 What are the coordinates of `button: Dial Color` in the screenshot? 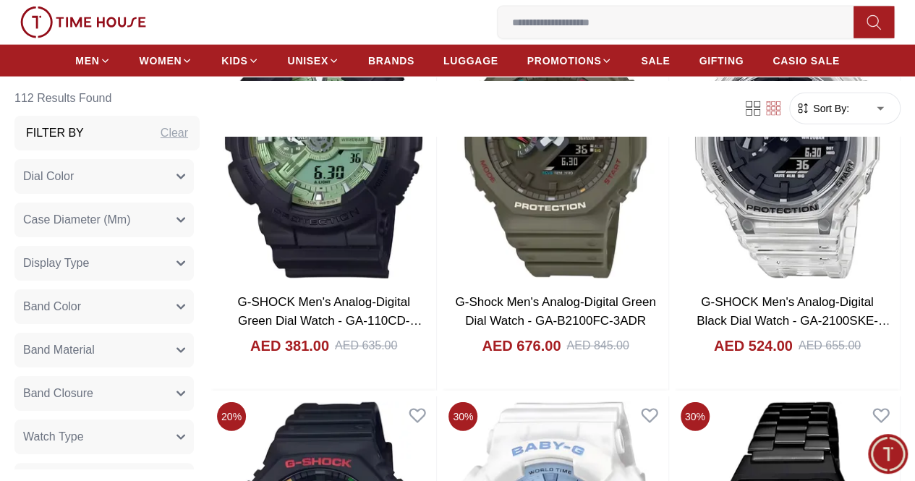 It's located at (104, 176).